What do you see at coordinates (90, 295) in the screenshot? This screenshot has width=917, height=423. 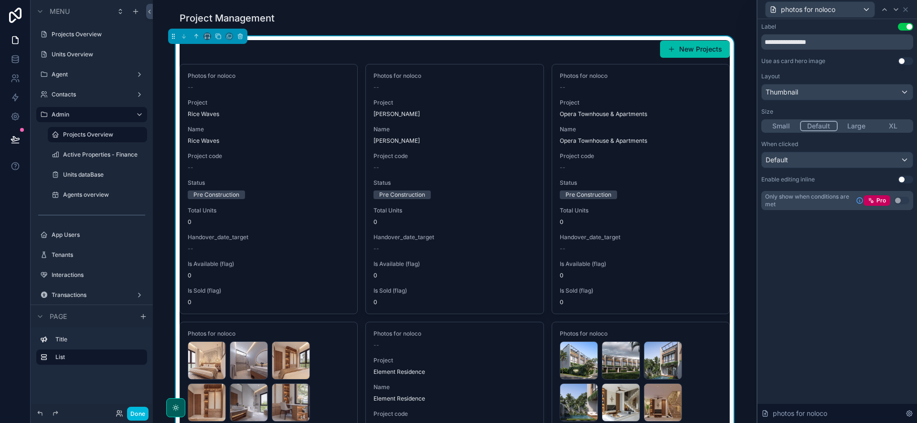 I see `a: Transactions` at bounding box center [90, 295].